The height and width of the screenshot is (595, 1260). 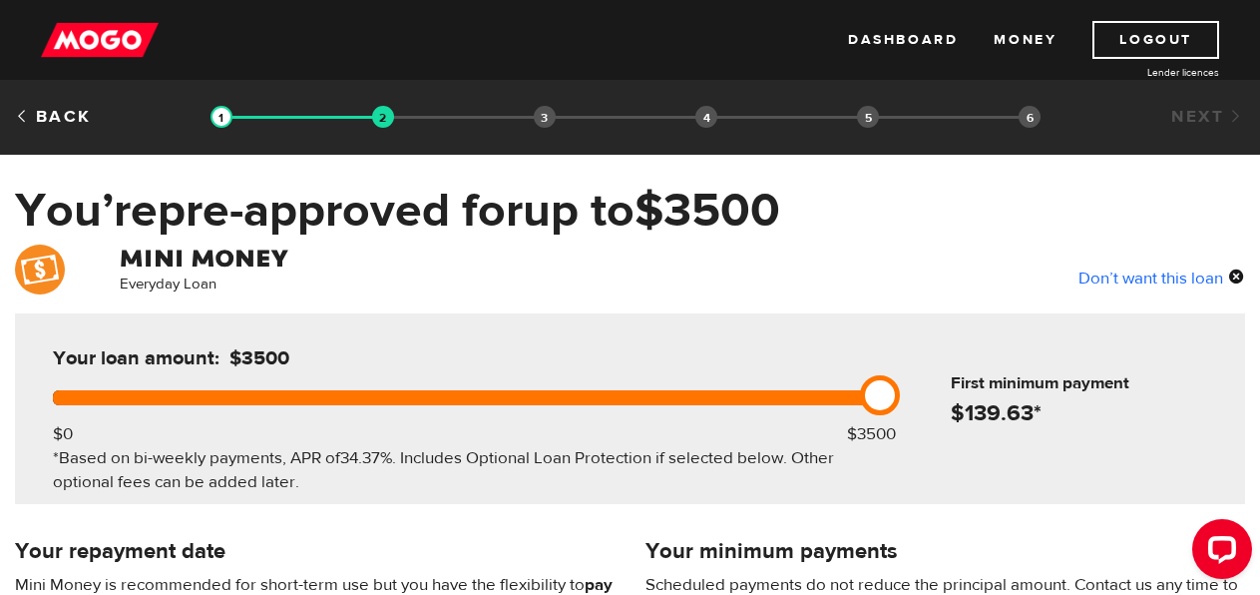 I want to click on span: 34.37%, so click(x=366, y=458).